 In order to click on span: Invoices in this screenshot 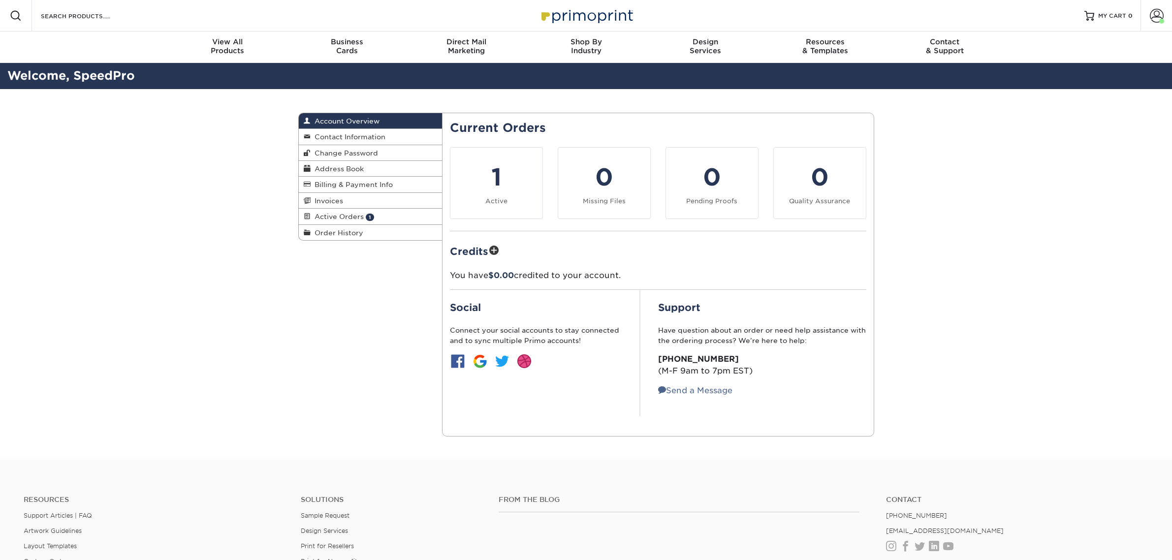, I will do `click(327, 201)`.